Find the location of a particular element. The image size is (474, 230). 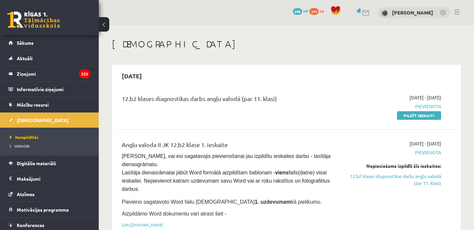

a: Rīgas 1. Tālmācības vidusskola is located at coordinates (34, 20).